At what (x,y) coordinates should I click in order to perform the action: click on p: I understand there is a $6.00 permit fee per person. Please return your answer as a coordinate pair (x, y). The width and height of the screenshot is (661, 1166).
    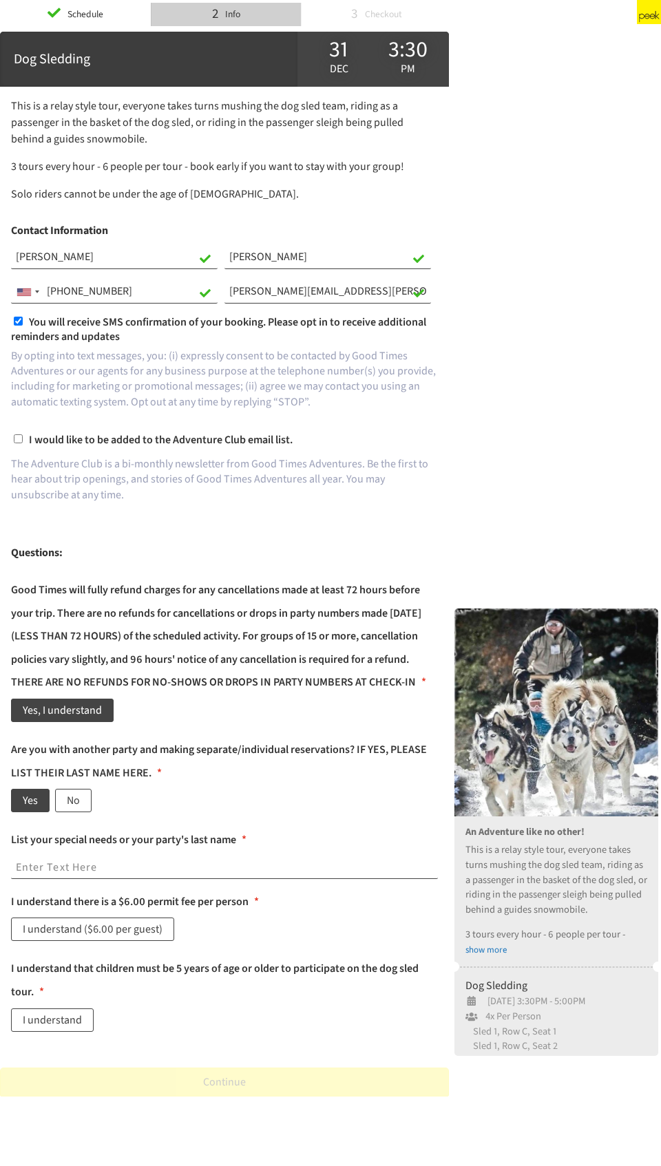
    Looking at the image, I should click on (129, 901).